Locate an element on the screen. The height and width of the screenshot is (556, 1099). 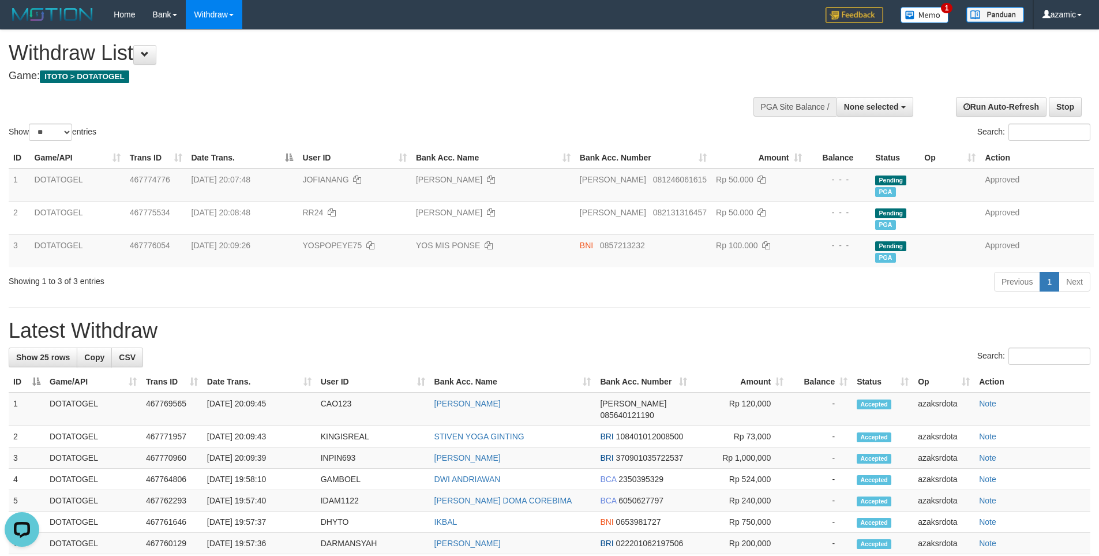
span: Show 25 rows is located at coordinates (43, 357).